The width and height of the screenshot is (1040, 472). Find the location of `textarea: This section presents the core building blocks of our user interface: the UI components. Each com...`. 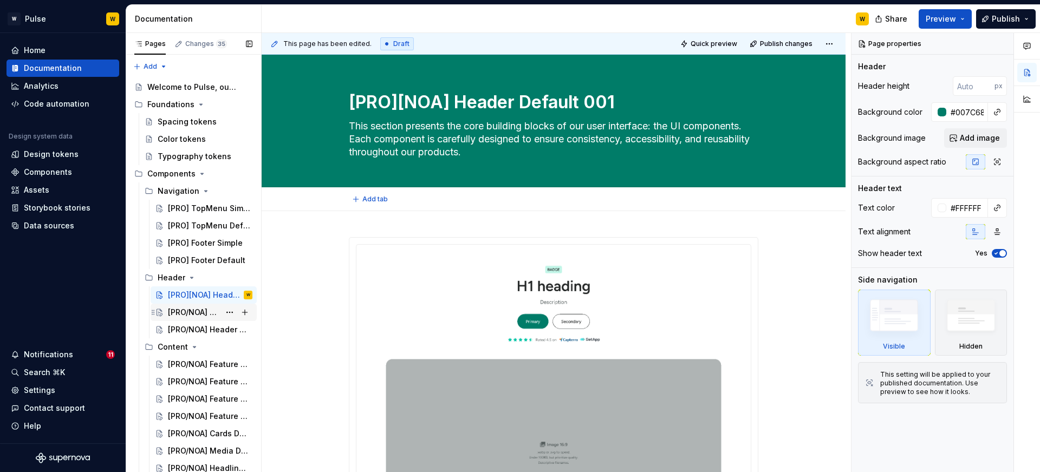

textarea: This section presents the core building blocks of our user interface: the UI components. Each com... is located at coordinates (551, 139).